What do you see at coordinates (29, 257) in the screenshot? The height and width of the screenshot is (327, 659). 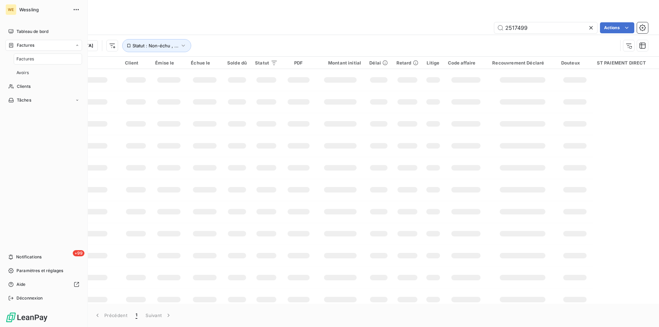 I see `span: Notifications` at bounding box center [29, 257].